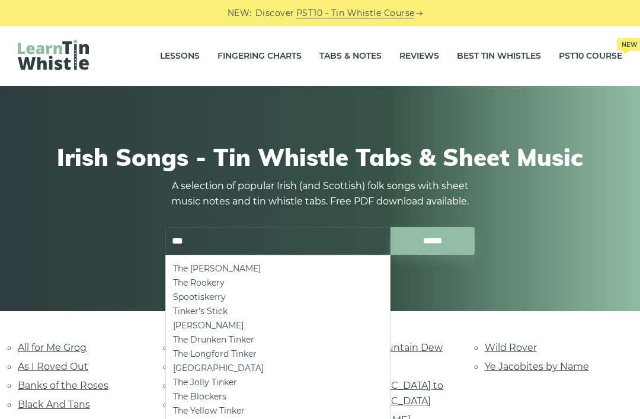 The width and height of the screenshot is (640, 419). I want to click on a: Ye Jacobites by Name, so click(537, 366).